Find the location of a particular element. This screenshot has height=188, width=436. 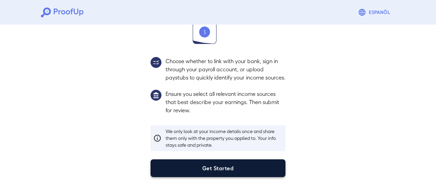

img: group2.svg is located at coordinates (156, 62).